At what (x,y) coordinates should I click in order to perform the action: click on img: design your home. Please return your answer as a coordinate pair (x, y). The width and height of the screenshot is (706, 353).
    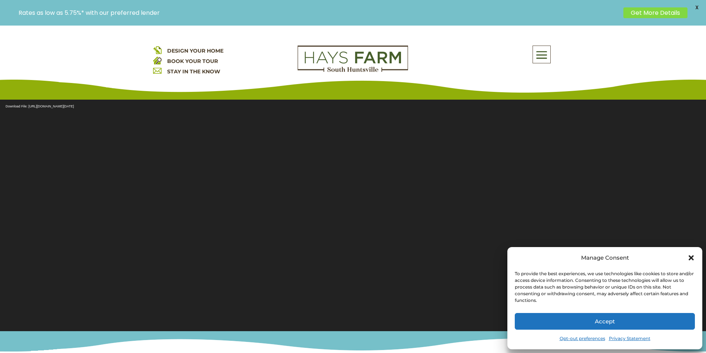
    Looking at the image, I should click on (157, 50).